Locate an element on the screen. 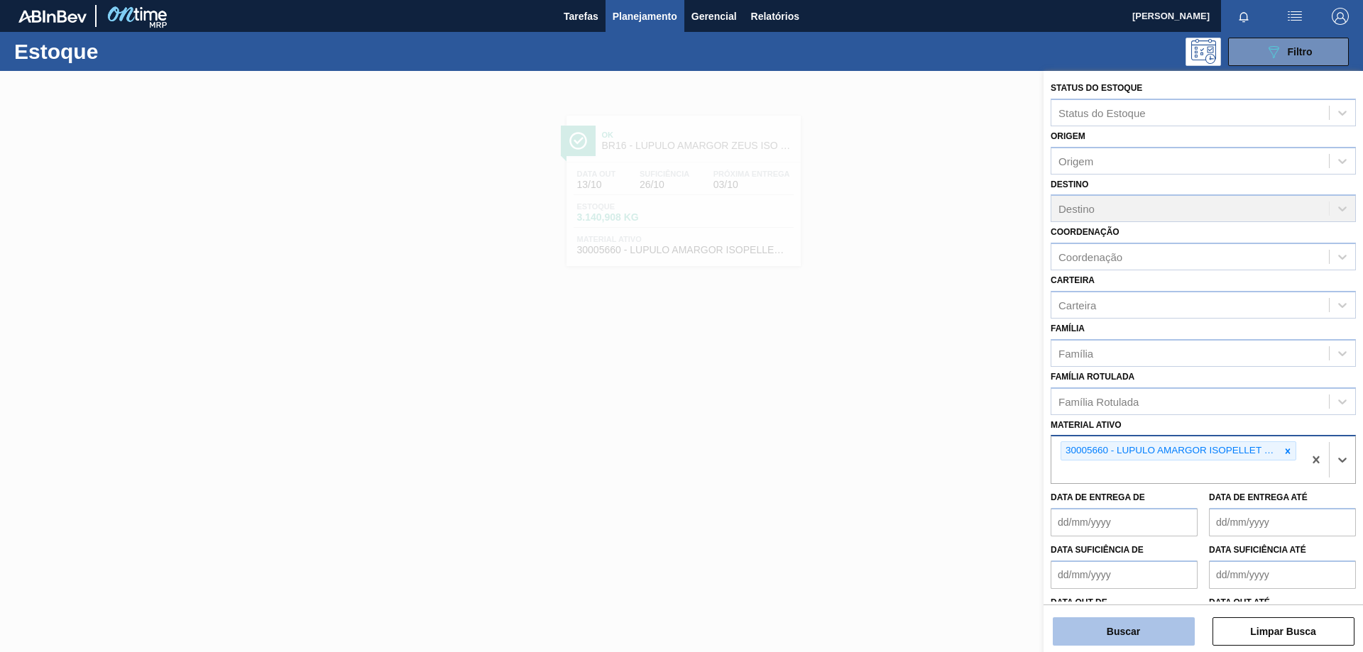 The width and height of the screenshot is (1363, 652). img: userActions is located at coordinates (1294, 16).